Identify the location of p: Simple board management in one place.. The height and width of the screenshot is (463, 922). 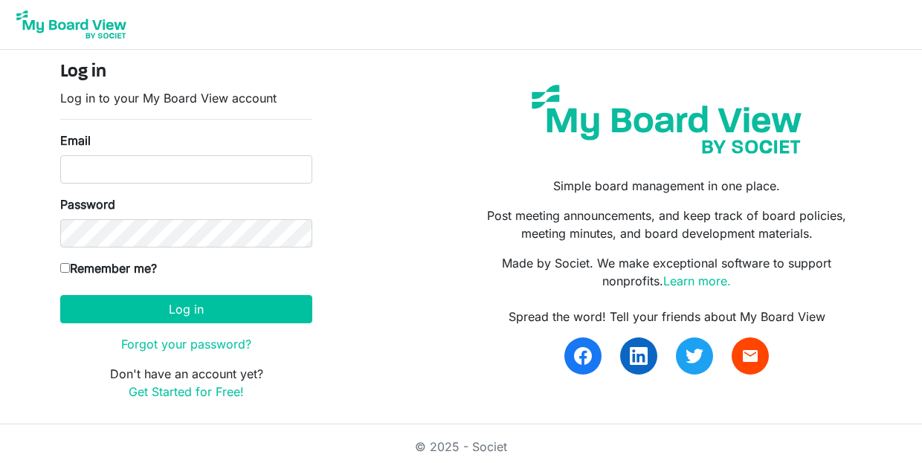
(667, 186).